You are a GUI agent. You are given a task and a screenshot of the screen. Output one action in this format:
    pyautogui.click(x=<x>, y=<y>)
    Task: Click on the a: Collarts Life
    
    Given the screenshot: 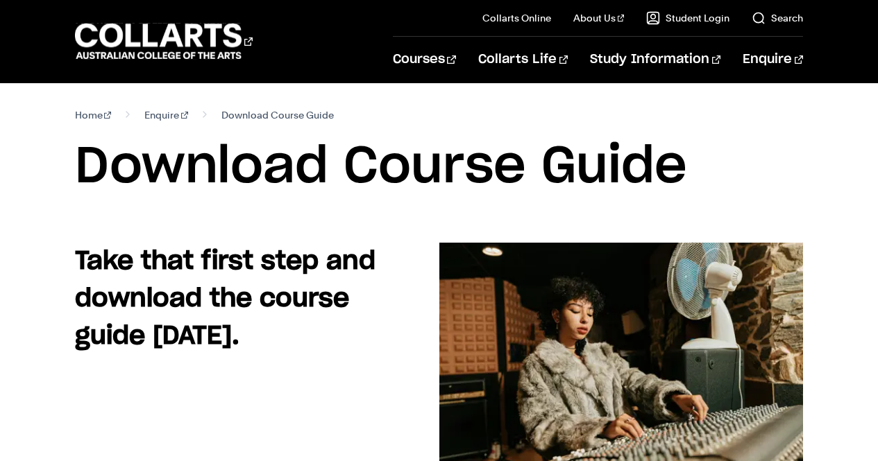 What is the action you would take?
    pyautogui.click(x=523, y=60)
    